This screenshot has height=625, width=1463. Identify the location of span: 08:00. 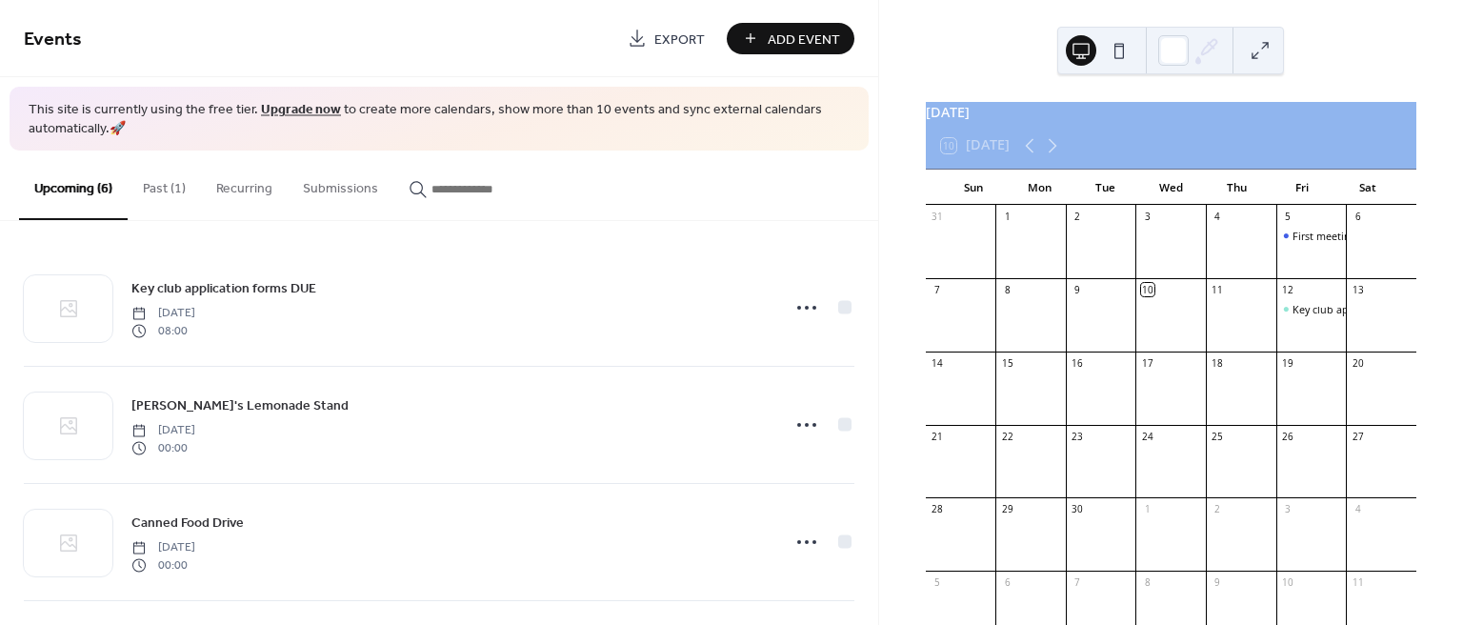
(163, 330).